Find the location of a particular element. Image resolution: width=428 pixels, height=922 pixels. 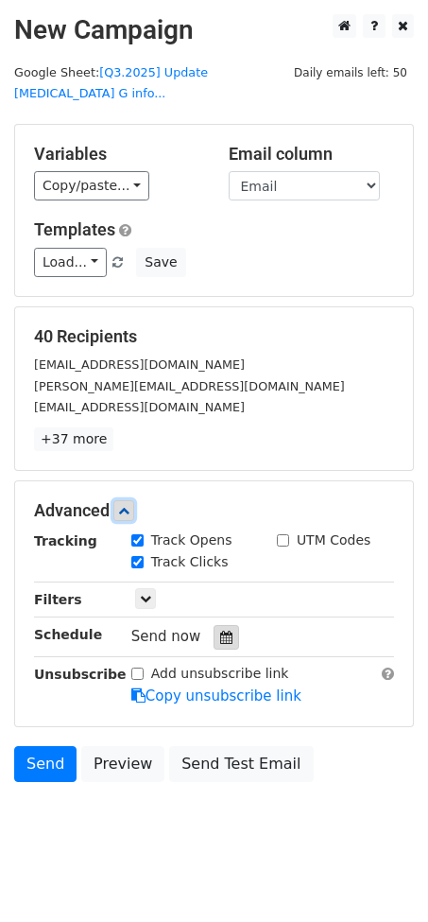

a: Copy unsubscribe link is located at coordinates (217, 696).